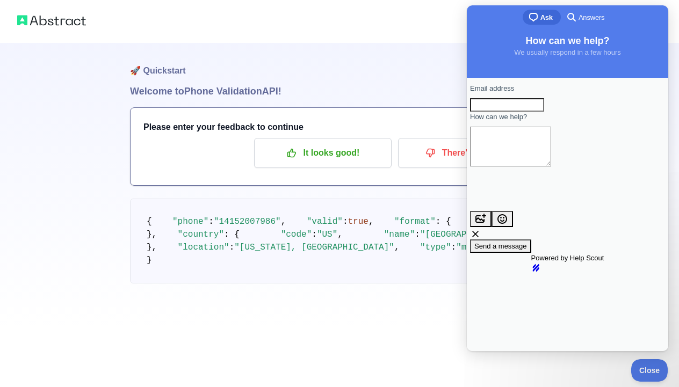  I want to click on form: Contact form, so click(100, 163).